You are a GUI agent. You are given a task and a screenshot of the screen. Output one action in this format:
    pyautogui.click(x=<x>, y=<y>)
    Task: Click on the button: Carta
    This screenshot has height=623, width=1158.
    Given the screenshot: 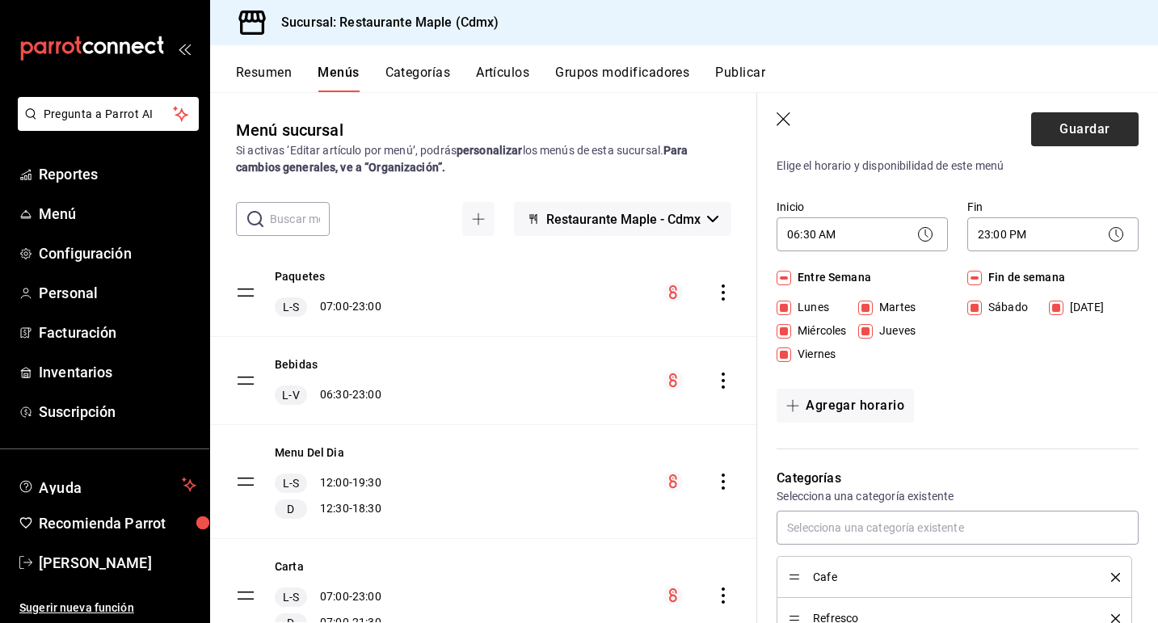 What is the action you would take?
    pyautogui.click(x=289, y=566)
    